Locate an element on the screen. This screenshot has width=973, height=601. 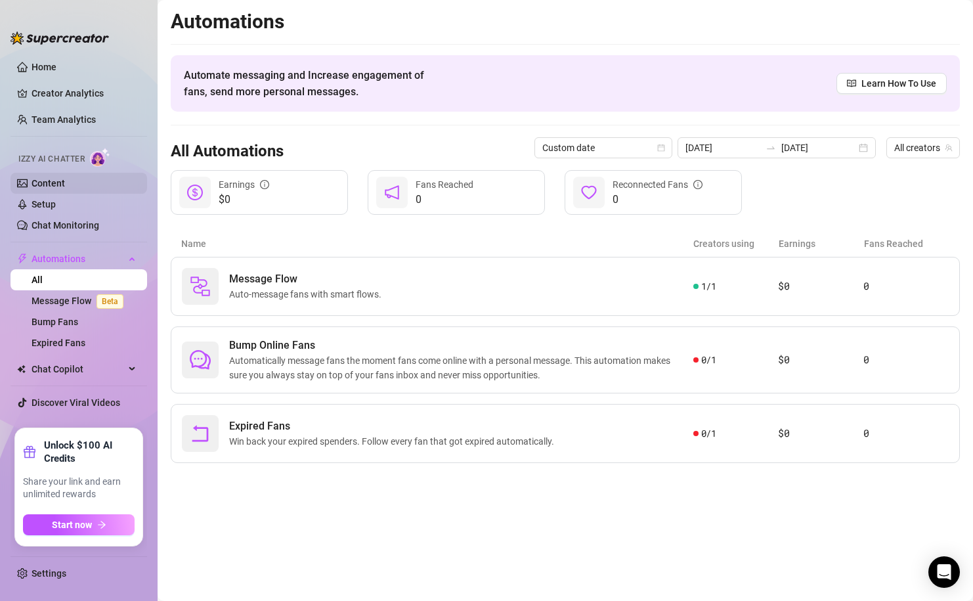
span: Beta is located at coordinates (110, 301).